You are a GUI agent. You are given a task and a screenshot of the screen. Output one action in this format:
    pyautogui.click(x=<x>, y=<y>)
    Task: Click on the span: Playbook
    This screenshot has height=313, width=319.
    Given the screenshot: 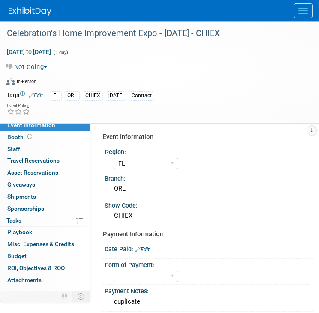 What is the action you would take?
    pyautogui.click(x=20, y=232)
    